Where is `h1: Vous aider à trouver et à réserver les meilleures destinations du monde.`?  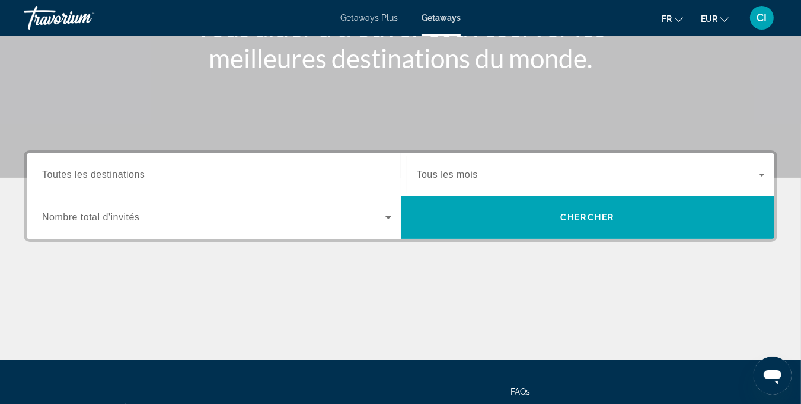
h1: Vous aider à trouver et à réserver les meilleures destinations du monde. is located at coordinates (401, 43).